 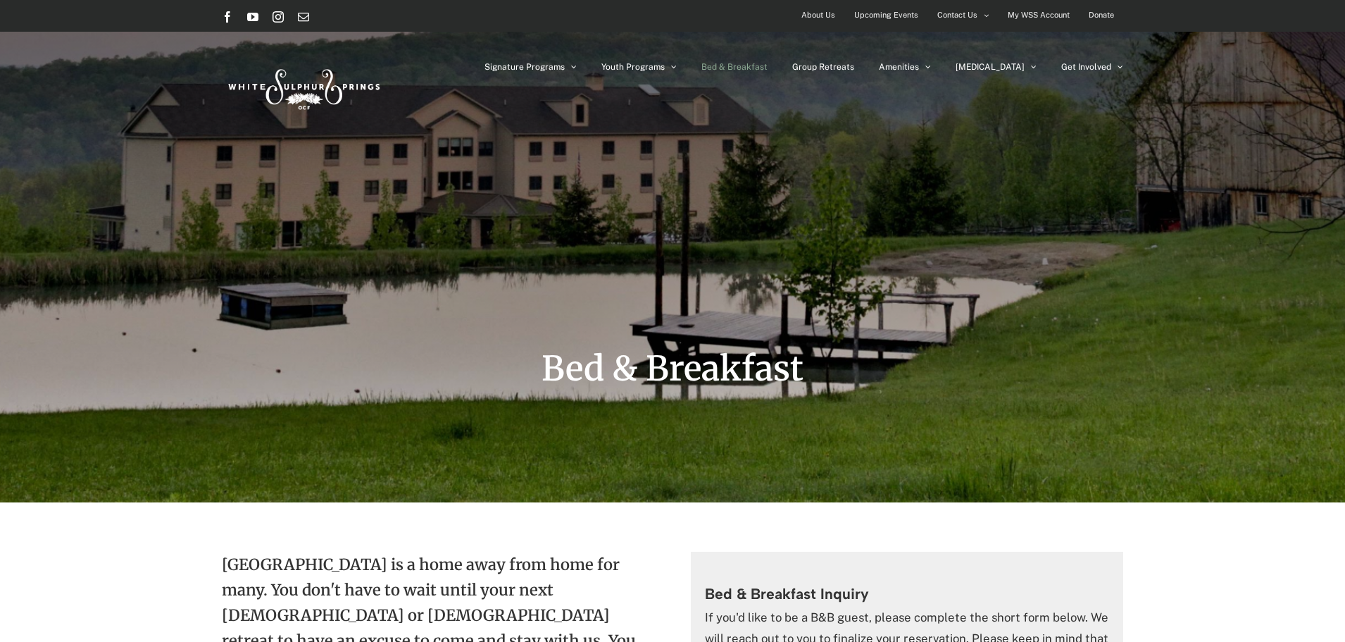 What do you see at coordinates (1039, 15) in the screenshot?
I see `span: My WSS Account` at bounding box center [1039, 15].